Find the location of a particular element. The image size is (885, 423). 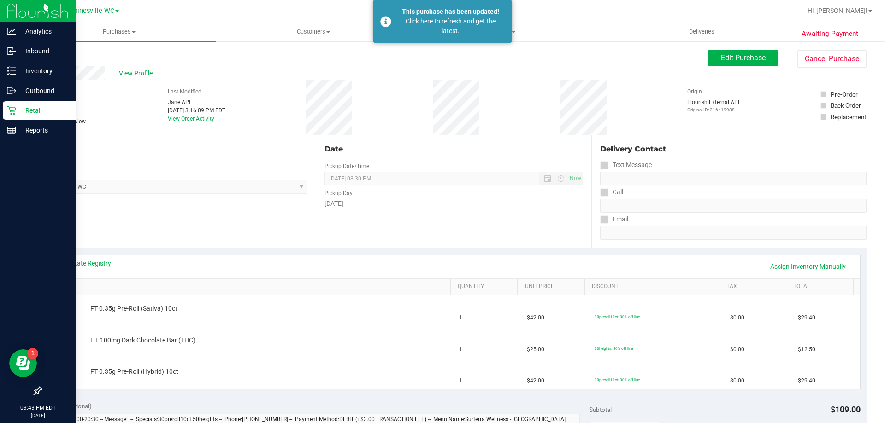

span: $25.00 is located at coordinates (535, 350).